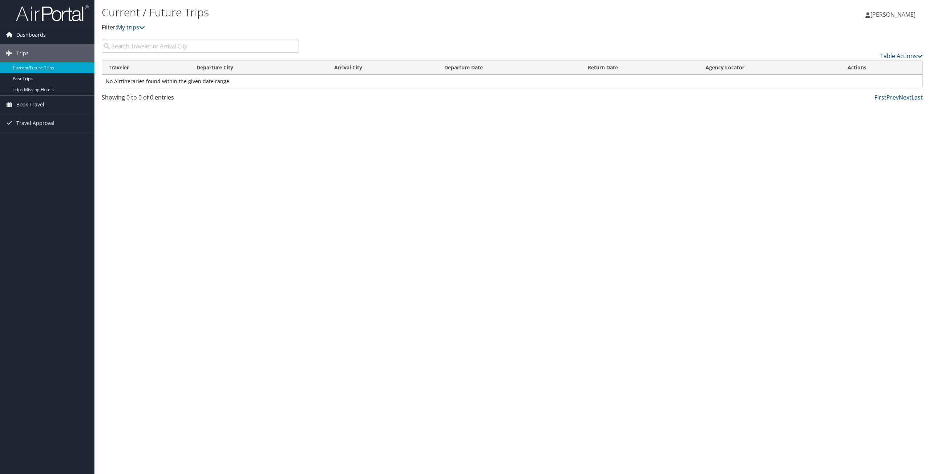 This screenshot has width=930, height=474. I want to click on th: Departure Date: activate to sort column descending, so click(509, 68).